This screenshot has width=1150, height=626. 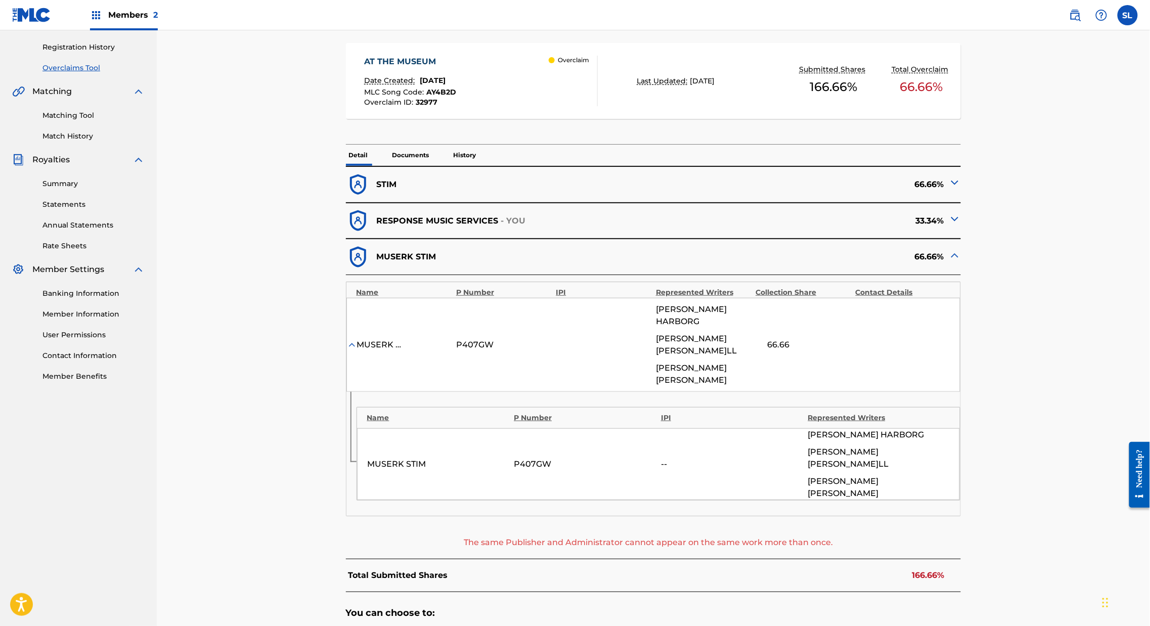 I want to click on a: Rate Sheets, so click(x=94, y=246).